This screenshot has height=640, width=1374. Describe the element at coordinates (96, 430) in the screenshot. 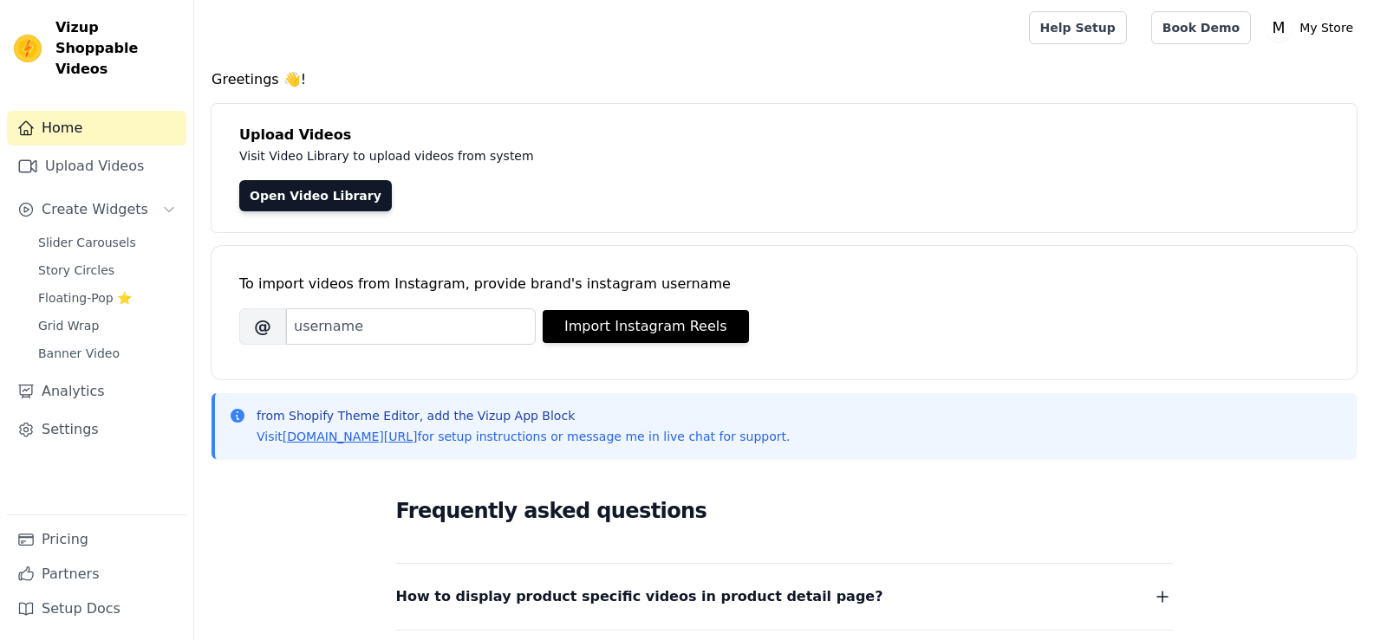

I see `a: Settings` at that location.